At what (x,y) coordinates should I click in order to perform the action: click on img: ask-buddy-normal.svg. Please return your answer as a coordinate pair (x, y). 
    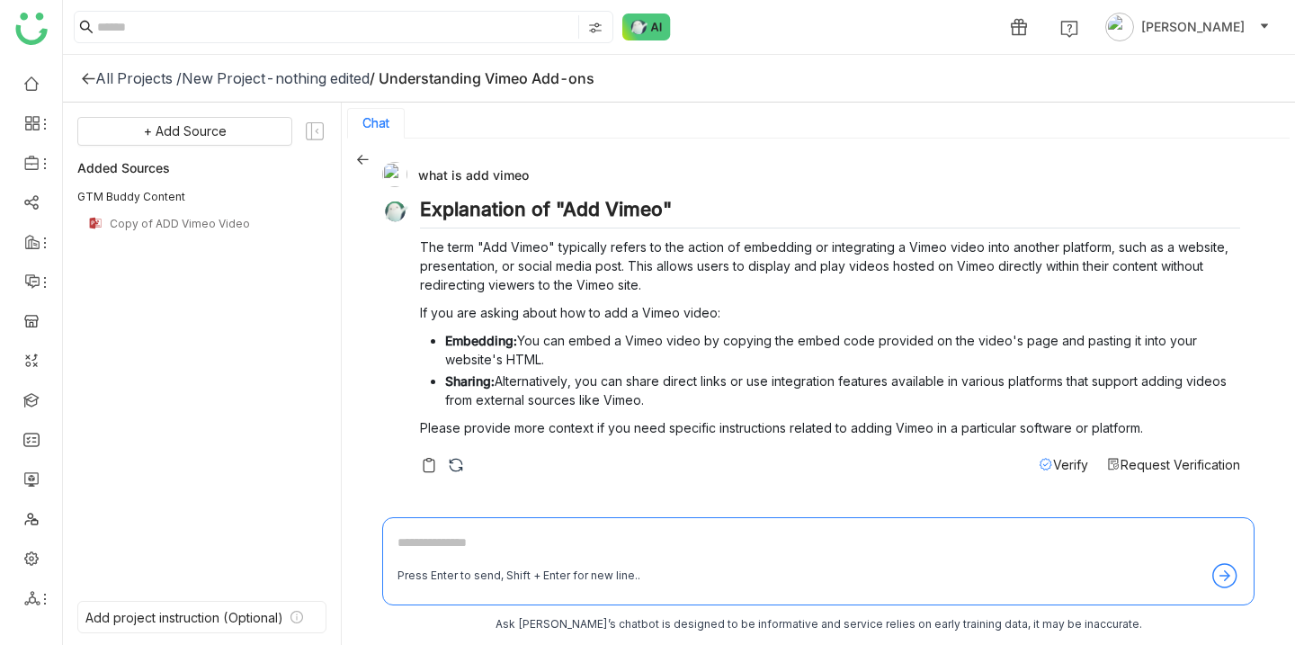
    Looking at the image, I should click on (646, 27).